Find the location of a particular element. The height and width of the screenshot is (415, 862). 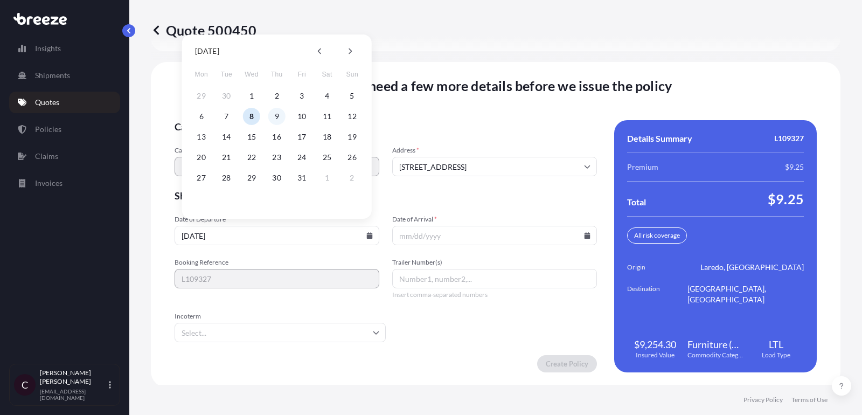

input: Cargo owner address is located at coordinates (494, 166).